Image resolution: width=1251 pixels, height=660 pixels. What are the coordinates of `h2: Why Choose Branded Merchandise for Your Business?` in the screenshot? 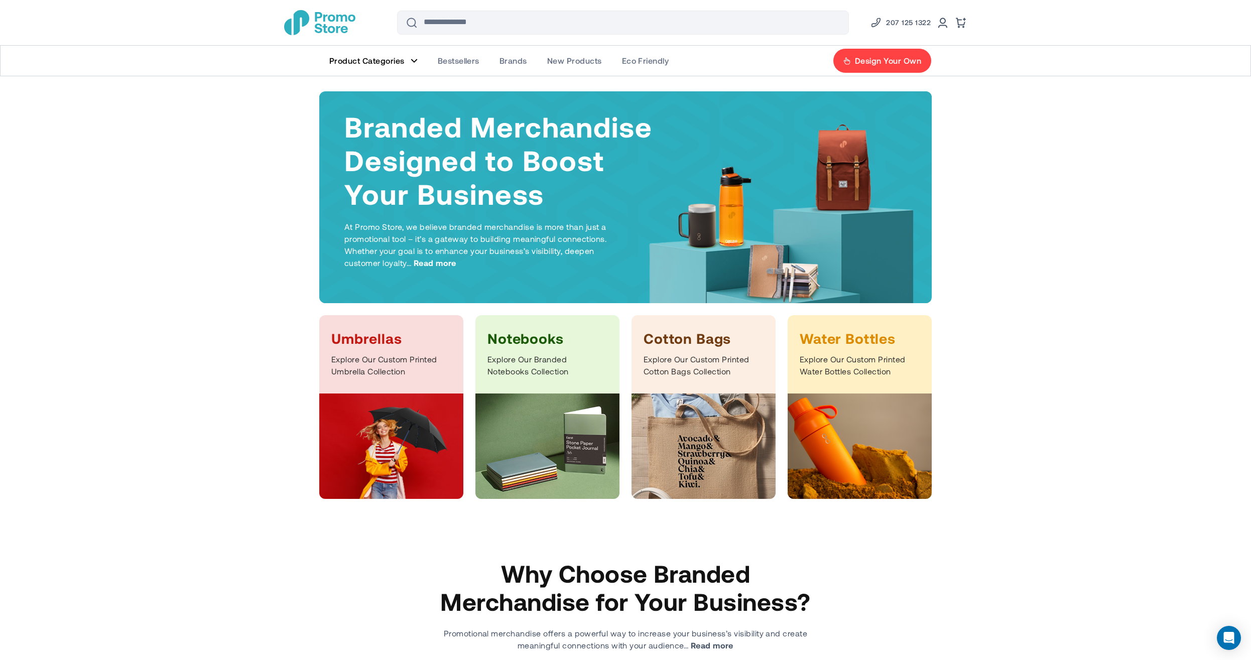 It's located at (626, 588).